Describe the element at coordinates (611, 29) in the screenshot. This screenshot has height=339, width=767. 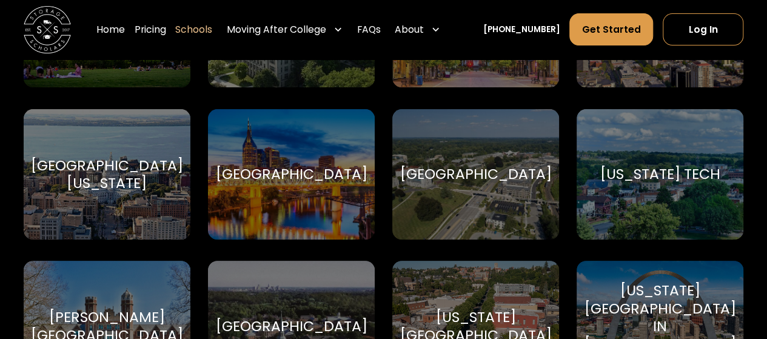
I see `a: Get Started` at that location.